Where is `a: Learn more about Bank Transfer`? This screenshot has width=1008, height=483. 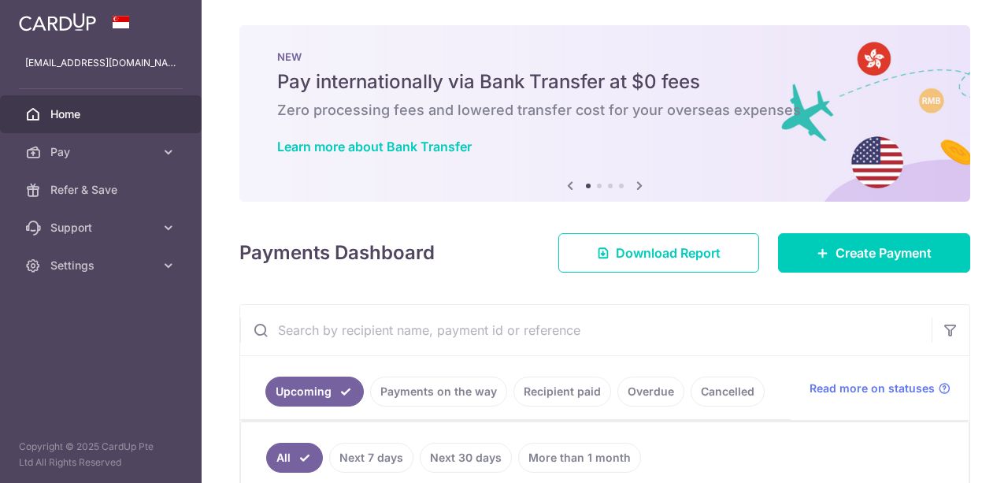 a: Learn more about Bank Transfer is located at coordinates (374, 146).